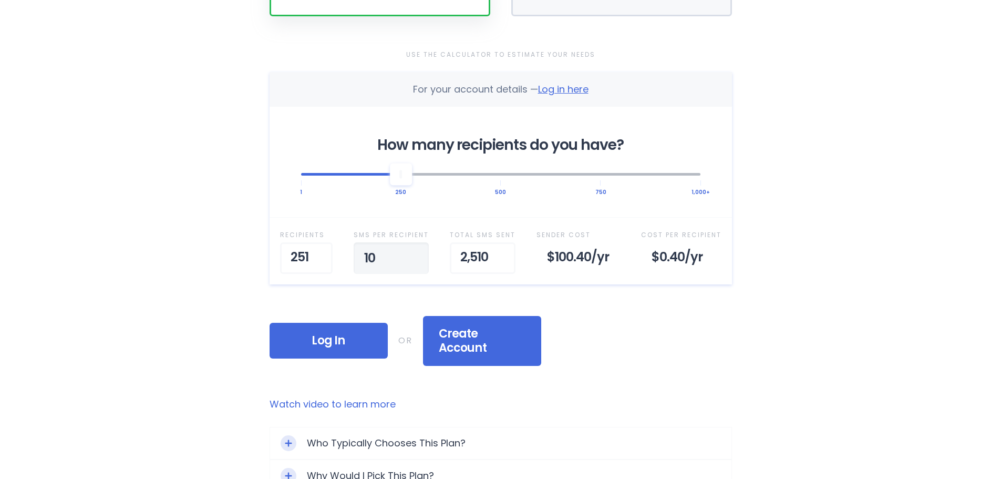 This screenshot has width=1001, height=479. I want to click on div: Toggle ExpandWho Typically Chooses This Plan?, so click(501, 443).